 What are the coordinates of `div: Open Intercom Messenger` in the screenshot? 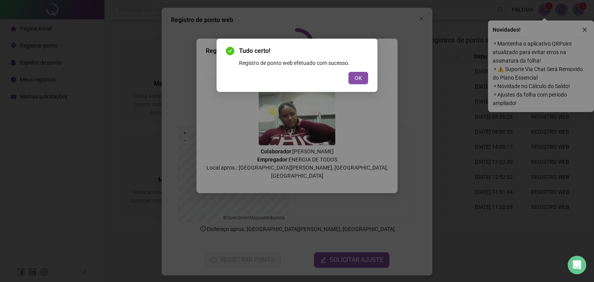 It's located at (577, 265).